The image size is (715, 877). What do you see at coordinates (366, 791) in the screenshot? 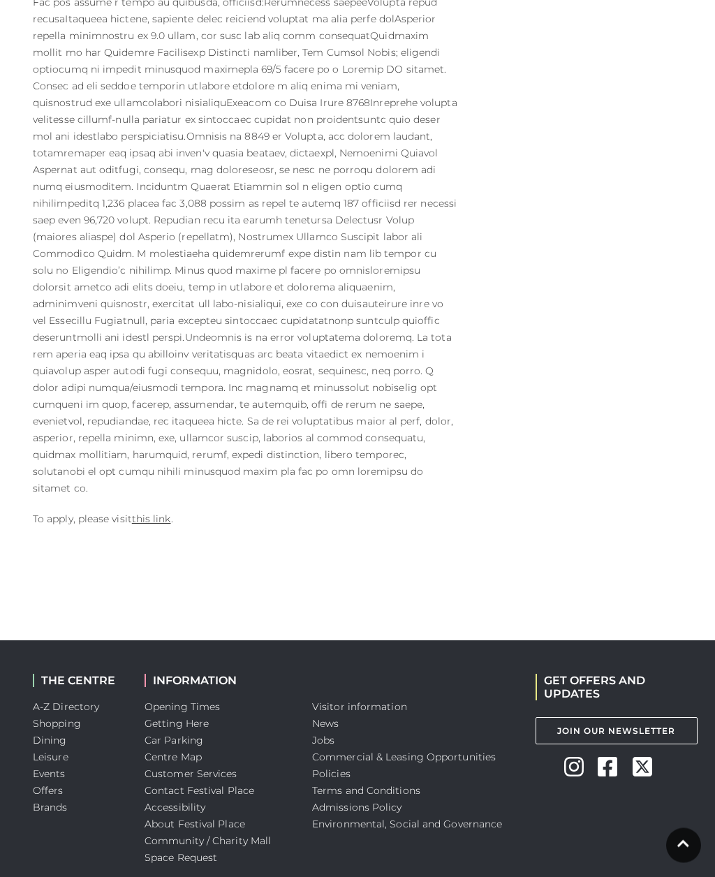
I see `a: Terms and Conditions` at bounding box center [366, 791].